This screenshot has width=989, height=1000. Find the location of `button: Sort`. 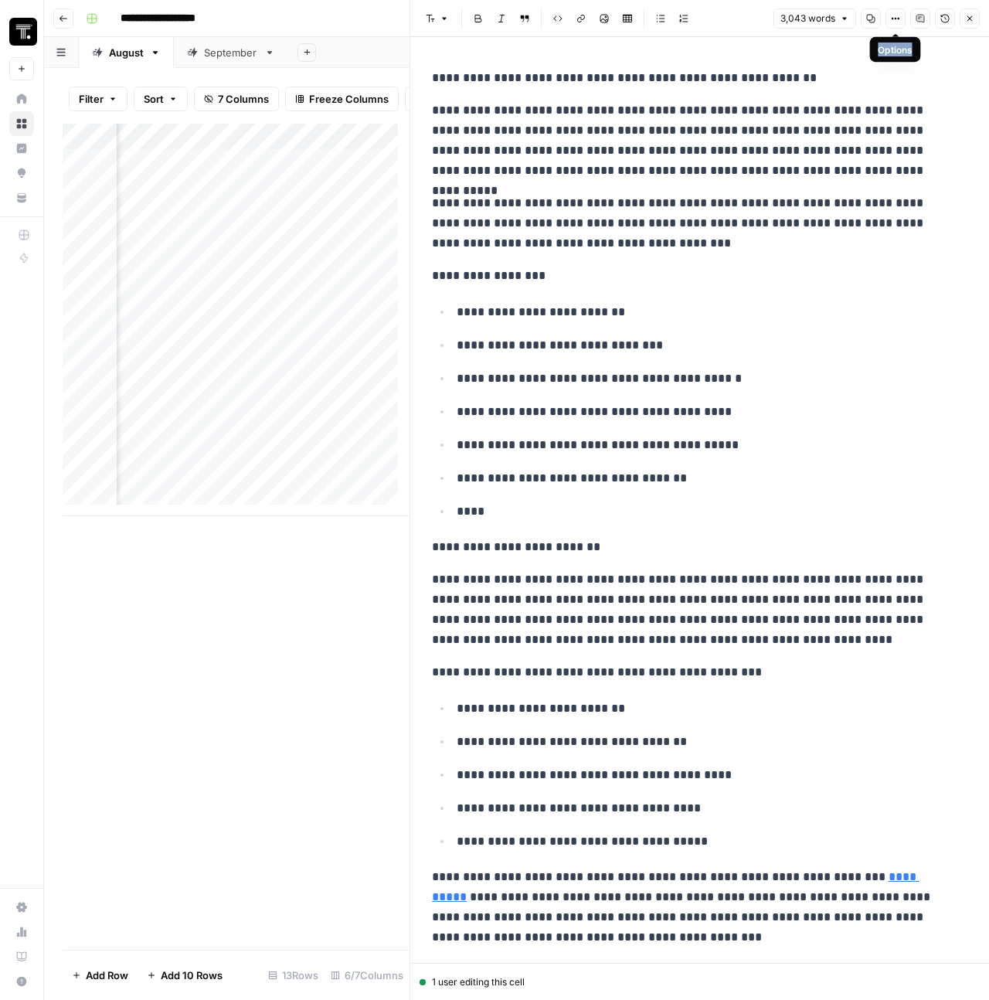

button: Sort is located at coordinates (161, 99).